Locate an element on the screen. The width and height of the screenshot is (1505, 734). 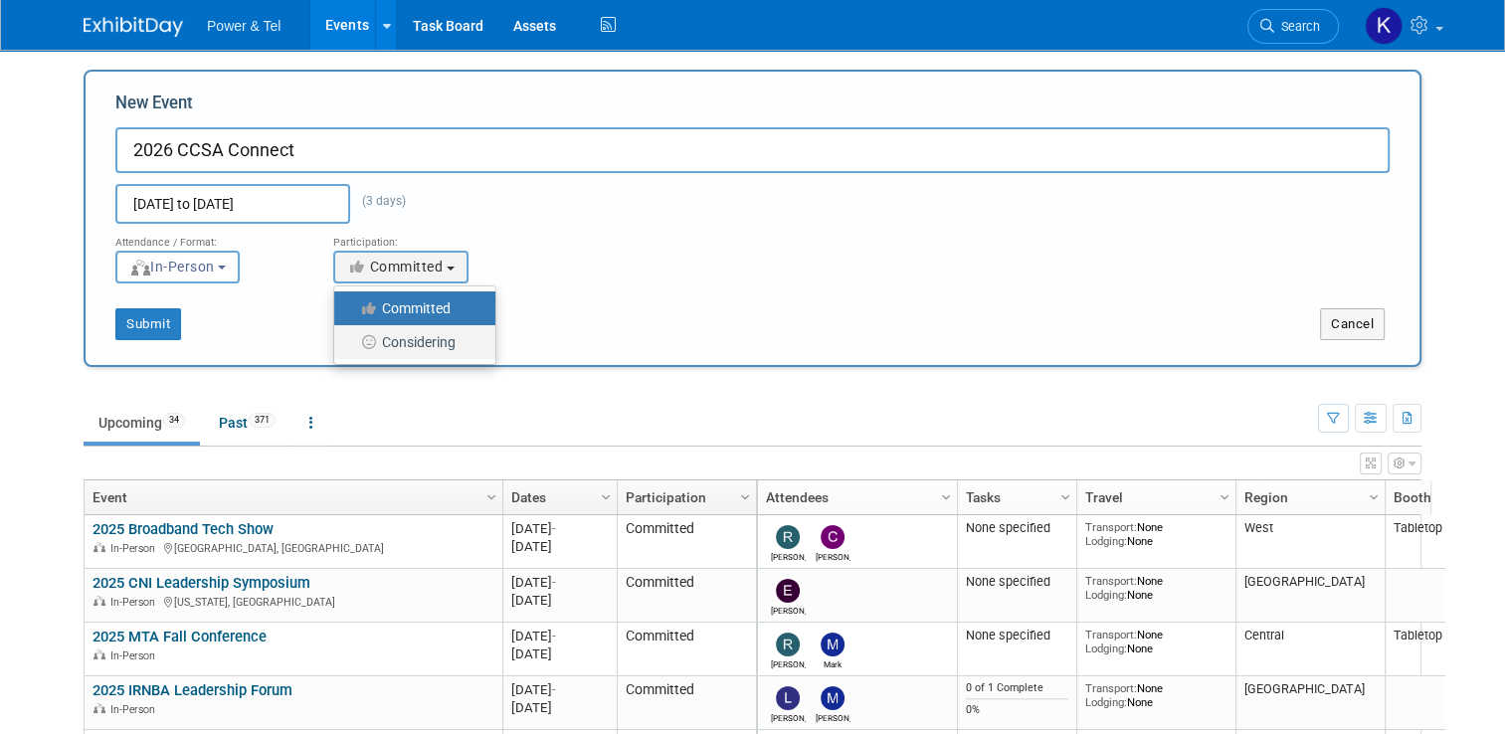
img: Kelley Hood is located at coordinates (1384, 26).